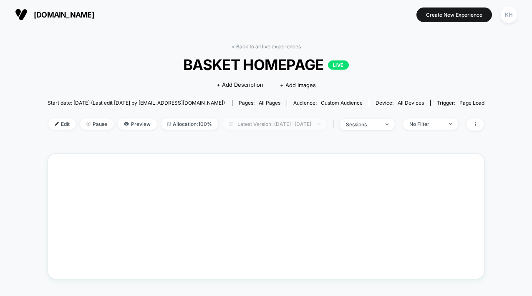 The image size is (532, 296). Describe the element at coordinates (363, 124) in the screenshot. I see `div: sessions` at that location.